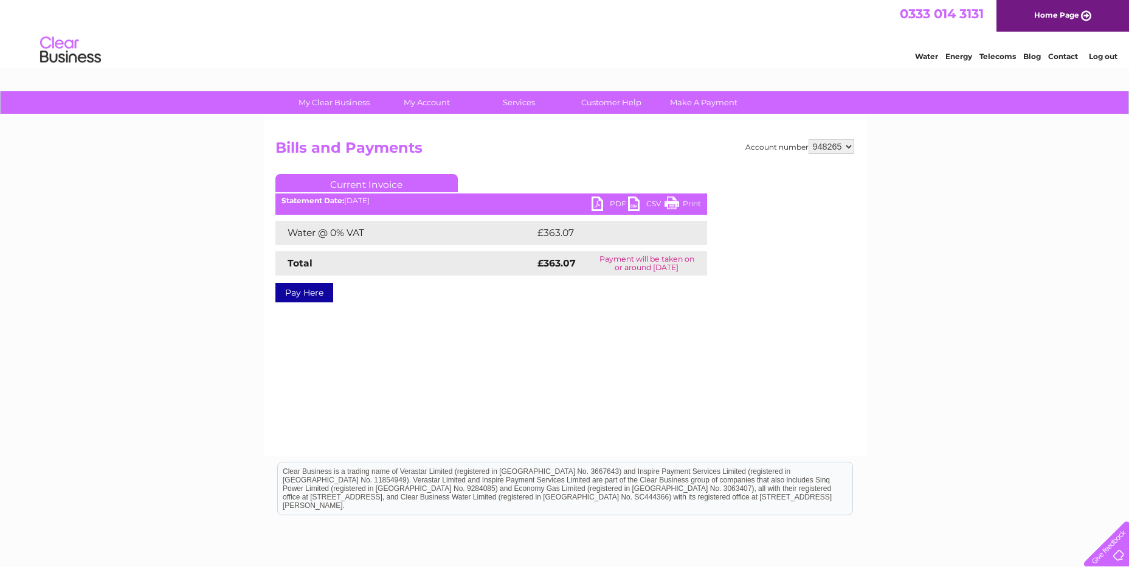 The width and height of the screenshot is (1129, 567). Describe the element at coordinates (611, 102) in the screenshot. I see `a: Customer Help` at that location.